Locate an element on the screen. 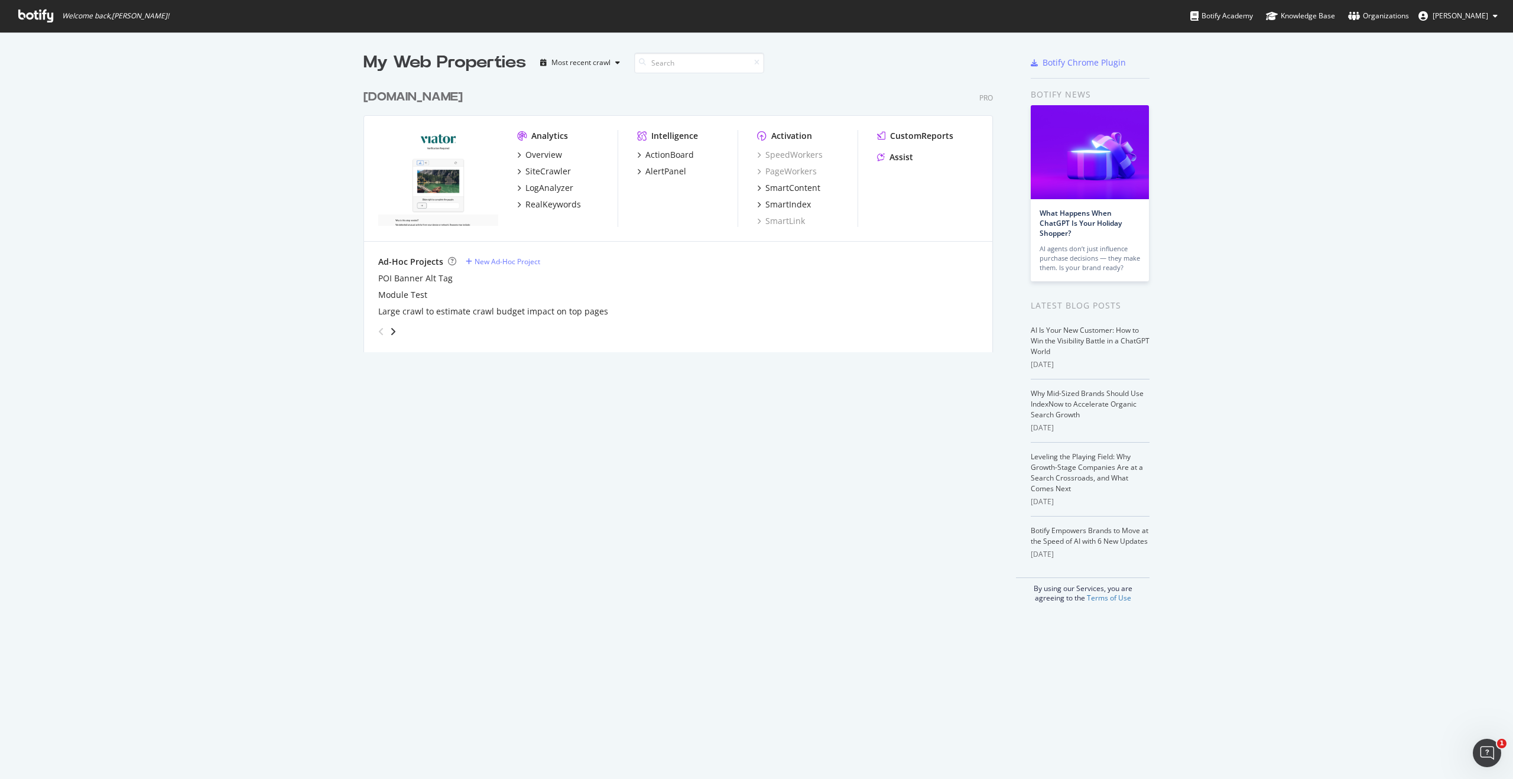 This screenshot has width=1513, height=779. a: New Ad-Hoc Project is located at coordinates (503, 261).